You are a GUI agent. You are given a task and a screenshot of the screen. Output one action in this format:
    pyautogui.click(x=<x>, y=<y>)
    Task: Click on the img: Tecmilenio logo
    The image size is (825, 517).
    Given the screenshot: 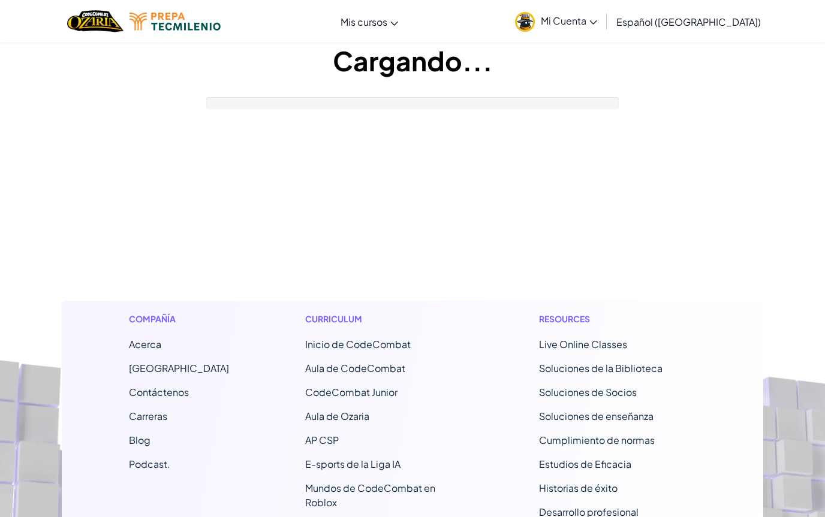 What is the action you would take?
    pyautogui.click(x=175, y=22)
    